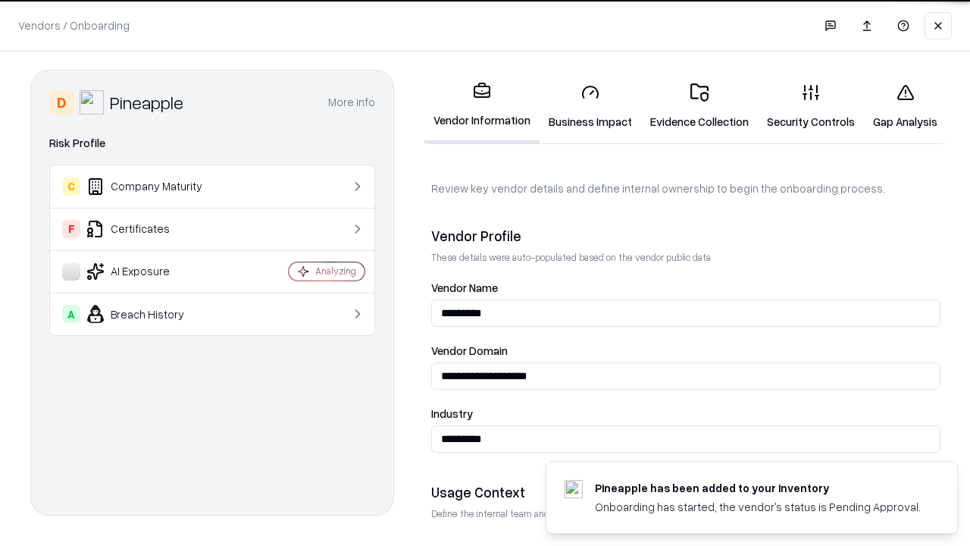 Image resolution: width=970 pixels, height=546 pixels. I want to click on p: Review key vendor details and define internal ownership to begin the onboarding process., so click(686, 188).